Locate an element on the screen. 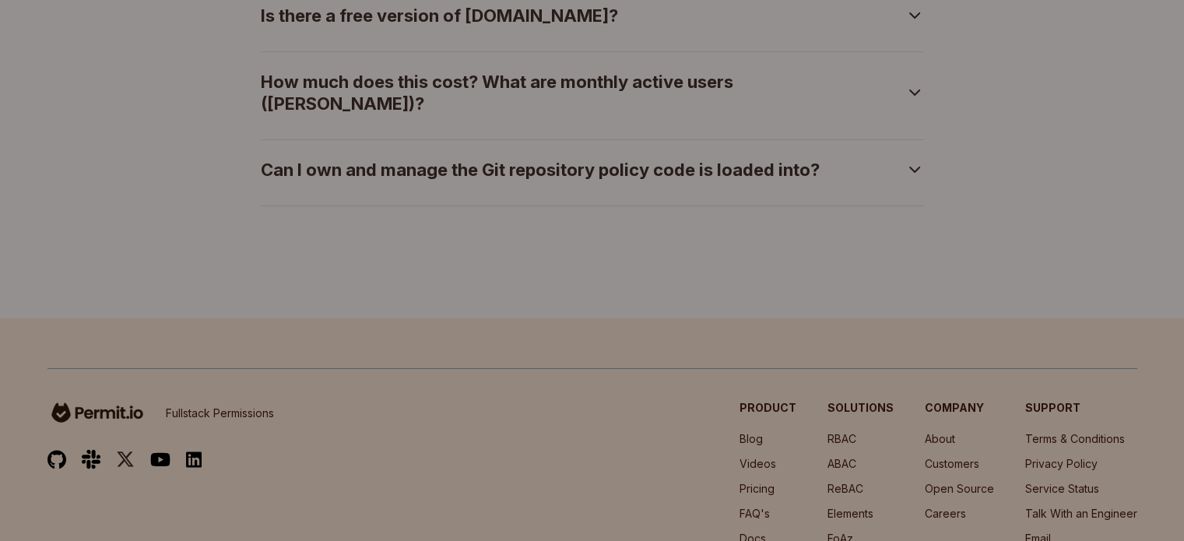 This screenshot has height=541, width=1184. h3: Company is located at coordinates (959, 408).